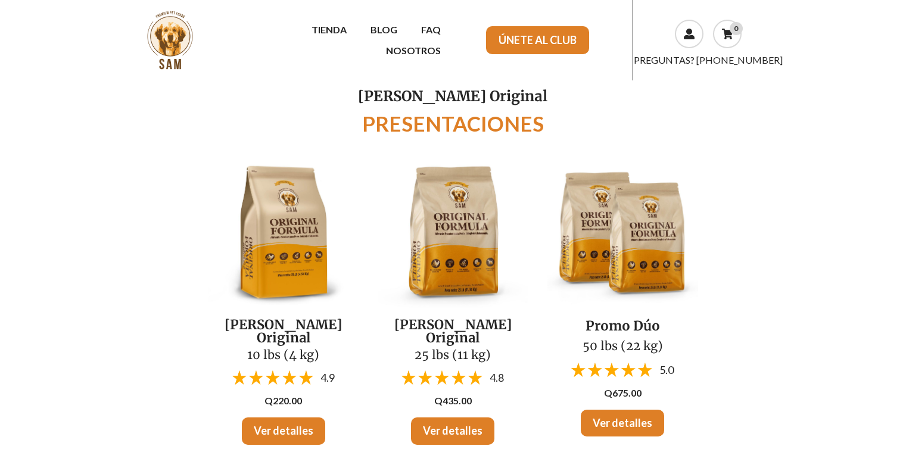  What do you see at coordinates (623, 233) in the screenshot?
I see `img: mockupfinalss.jpeg` at bounding box center [623, 233].